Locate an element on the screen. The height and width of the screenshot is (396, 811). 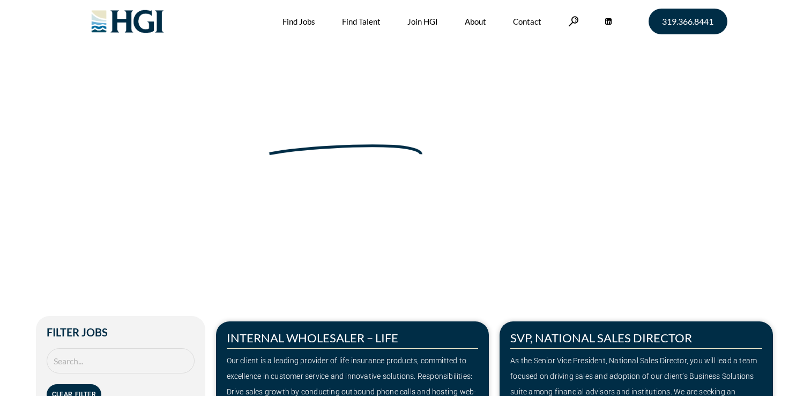
a: SVP, NATIONAL SALES DIRECTOR is located at coordinates (601, 337).